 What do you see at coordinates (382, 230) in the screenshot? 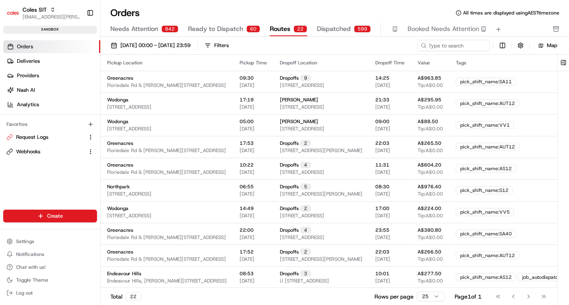
I see `span: 23:55` at bounding box center [382, 230].